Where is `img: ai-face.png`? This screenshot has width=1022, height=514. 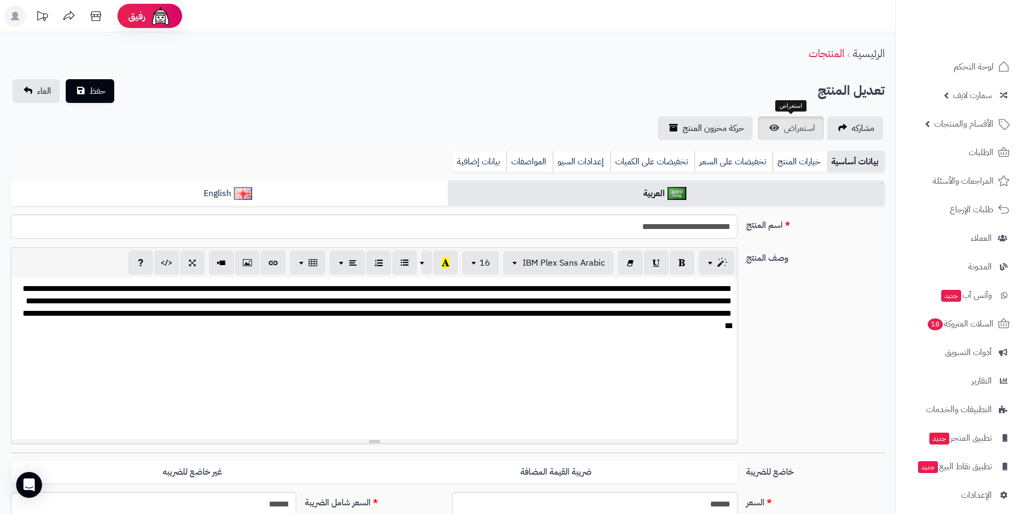 img: ai-face.png is located at coordinates (161, 16).